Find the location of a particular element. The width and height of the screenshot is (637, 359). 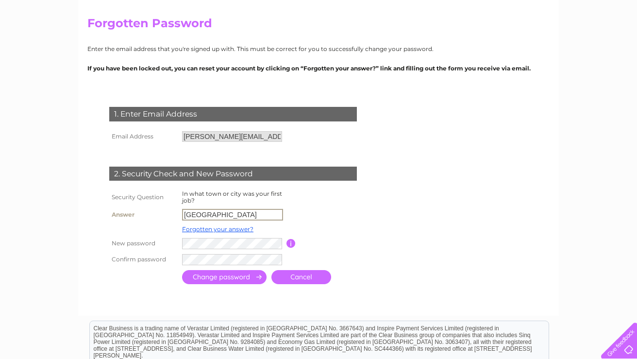

a: Contact is located at coordinates (619, 45).